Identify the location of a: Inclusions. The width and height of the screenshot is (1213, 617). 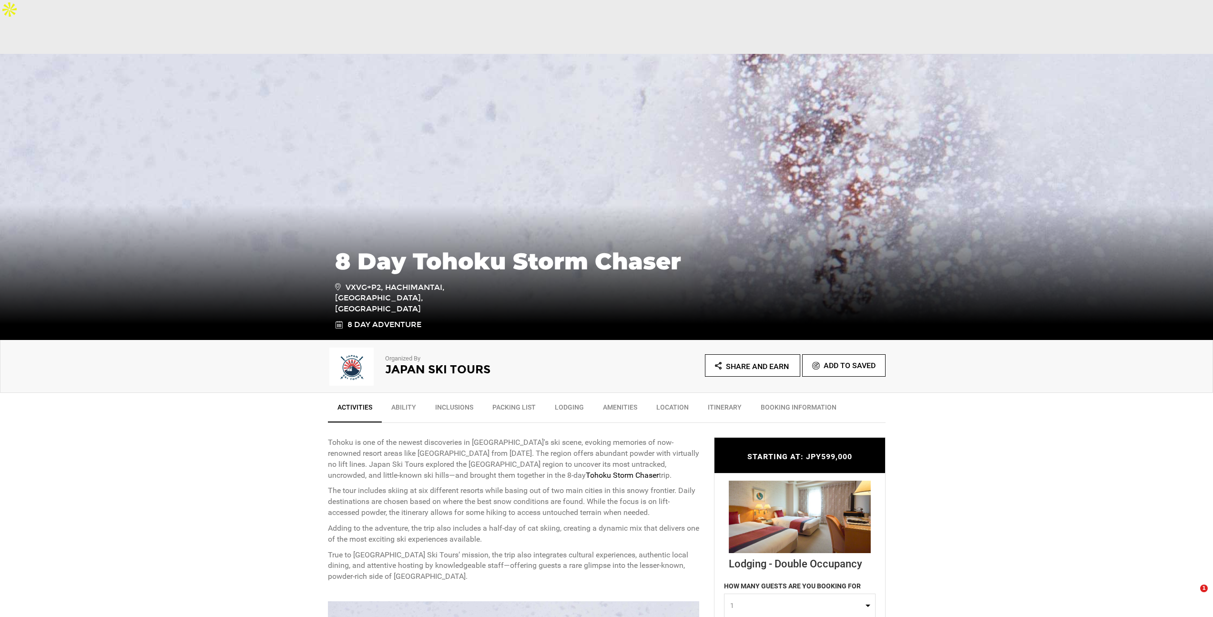
(454, 410).